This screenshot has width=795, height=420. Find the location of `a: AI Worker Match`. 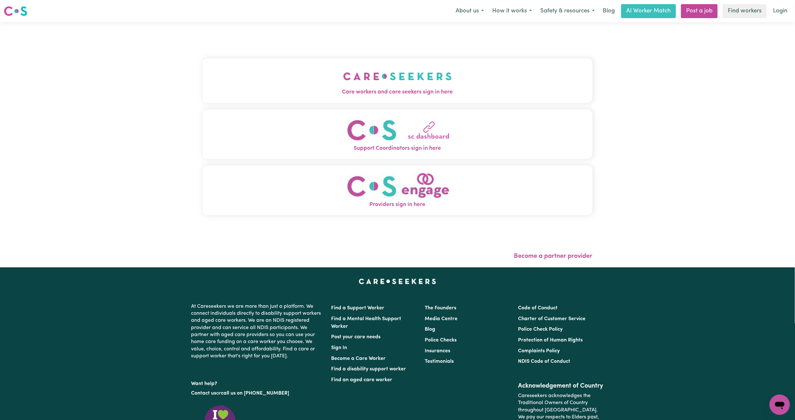

a: AI Worker Match is located at coordinates (648, 11).